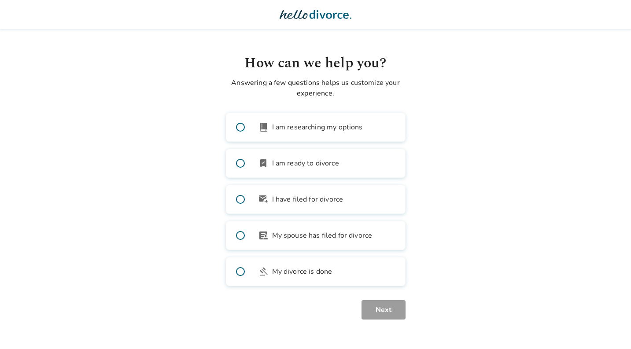 Image resolution: width=631 pixels, height=349 pixels. I want to click on span: article_person, so click(263, 235).